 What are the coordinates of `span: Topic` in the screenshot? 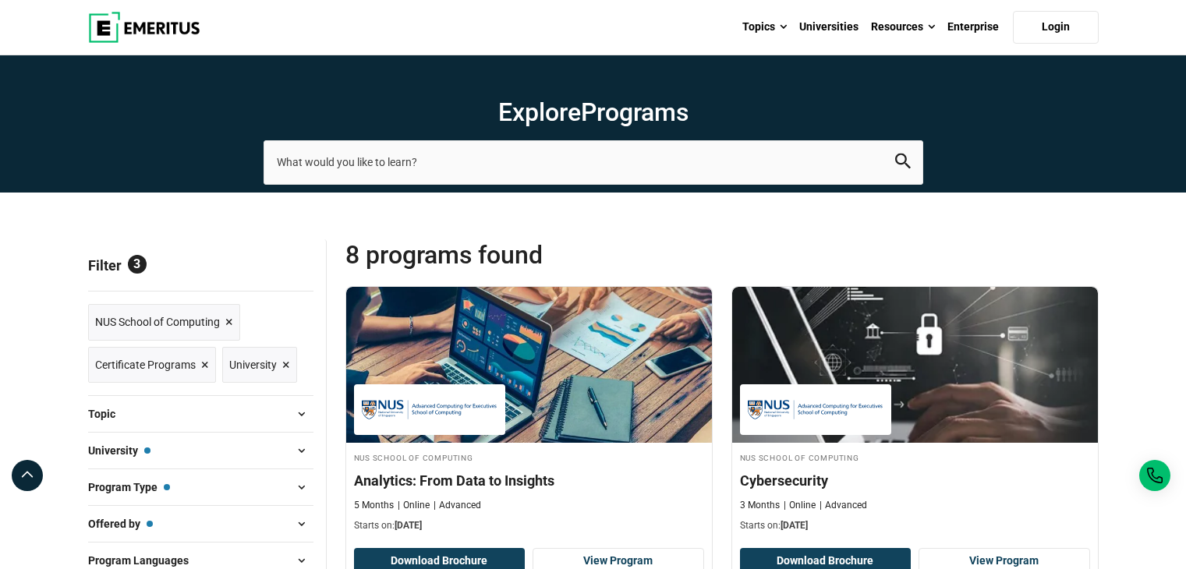 It's located at (108, 414).